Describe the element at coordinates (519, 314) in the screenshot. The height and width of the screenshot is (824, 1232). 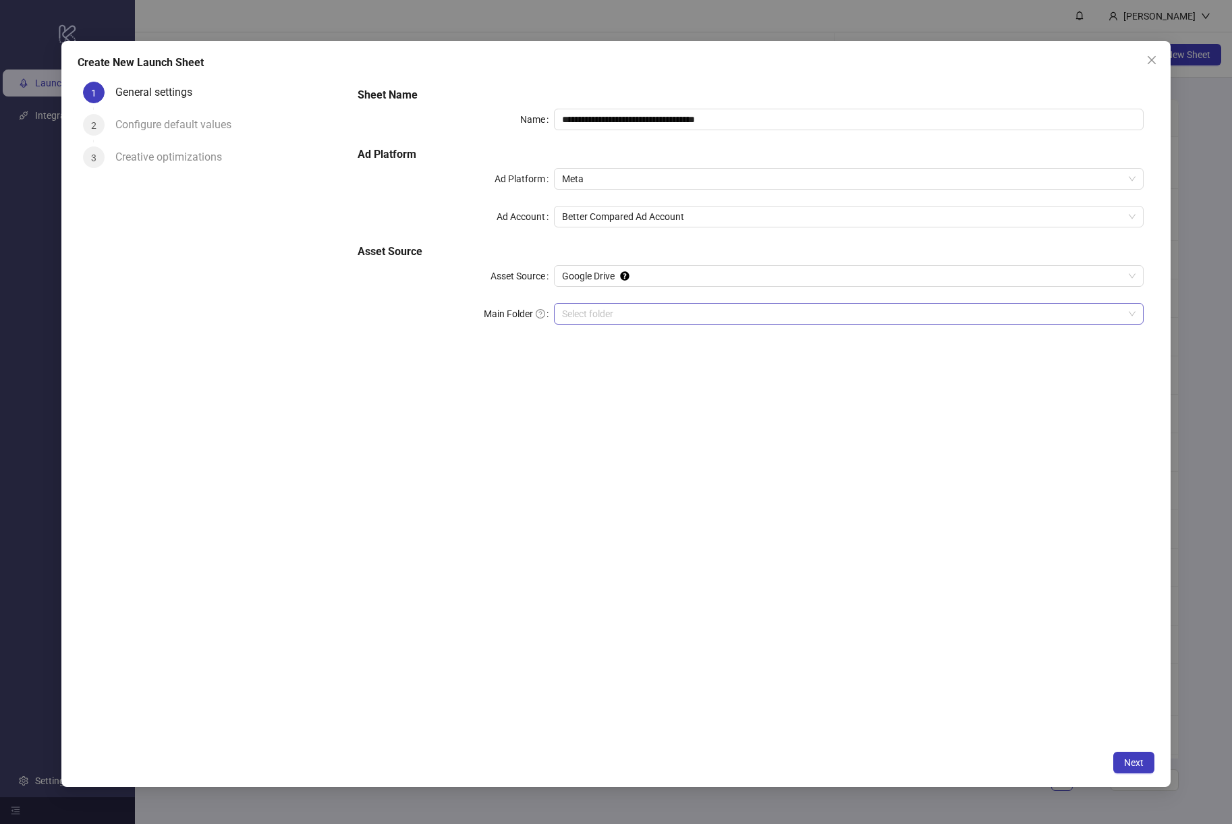
I see `label: Main Folder` at that location.